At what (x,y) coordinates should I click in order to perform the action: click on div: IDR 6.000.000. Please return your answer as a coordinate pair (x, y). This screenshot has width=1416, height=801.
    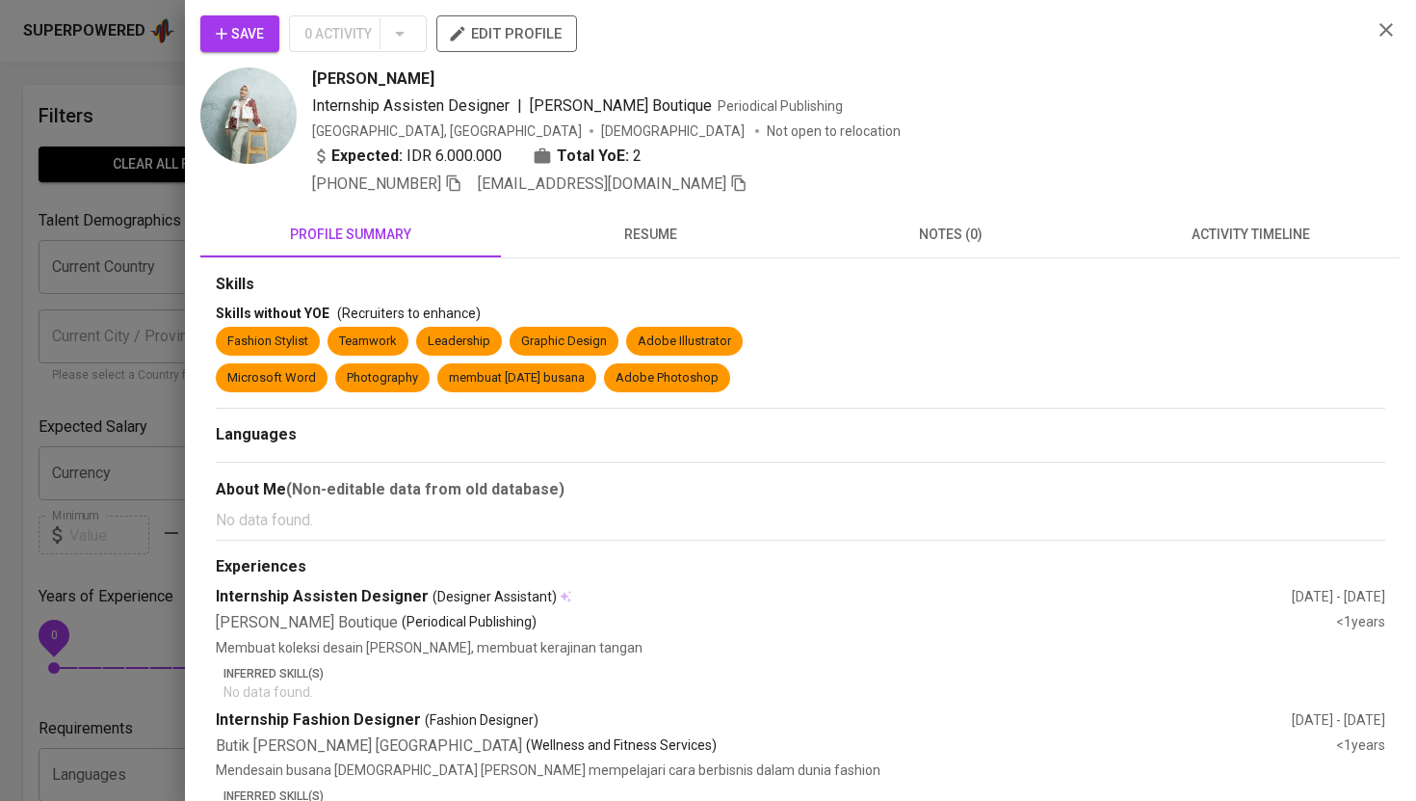
    Looking at the image, I should click on (407, 156).